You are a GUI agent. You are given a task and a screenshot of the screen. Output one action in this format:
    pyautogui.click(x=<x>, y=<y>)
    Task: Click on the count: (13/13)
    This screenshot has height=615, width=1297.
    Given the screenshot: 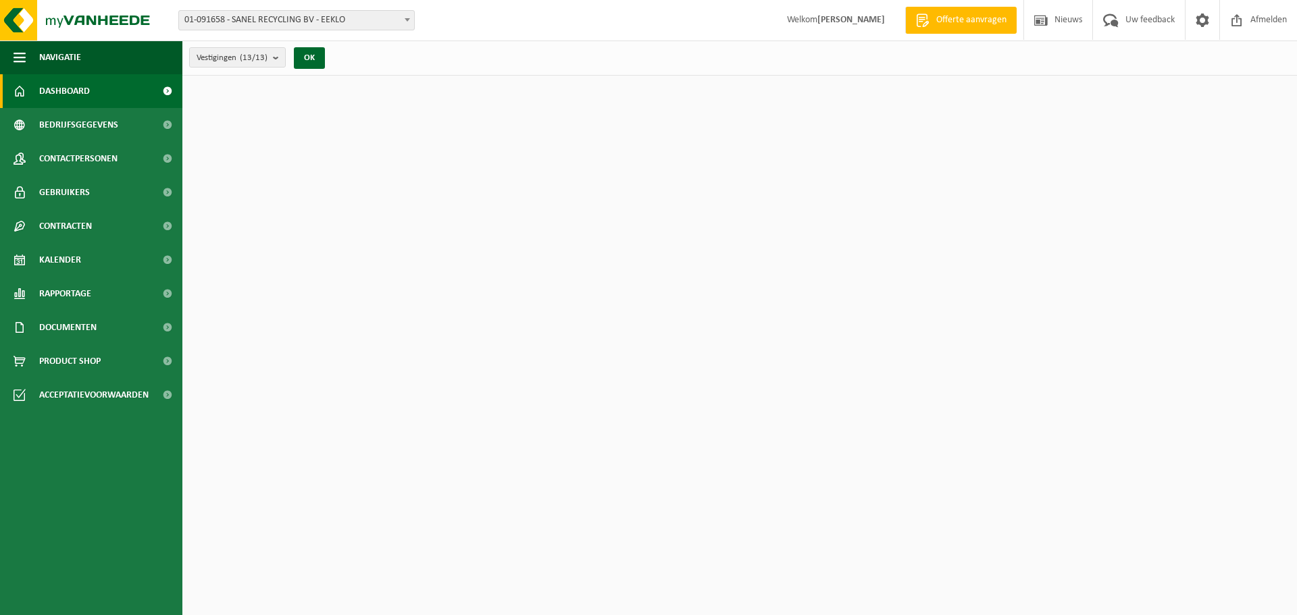 What is the action you would take?
    pyautogui.click(x=253, y=57)
    